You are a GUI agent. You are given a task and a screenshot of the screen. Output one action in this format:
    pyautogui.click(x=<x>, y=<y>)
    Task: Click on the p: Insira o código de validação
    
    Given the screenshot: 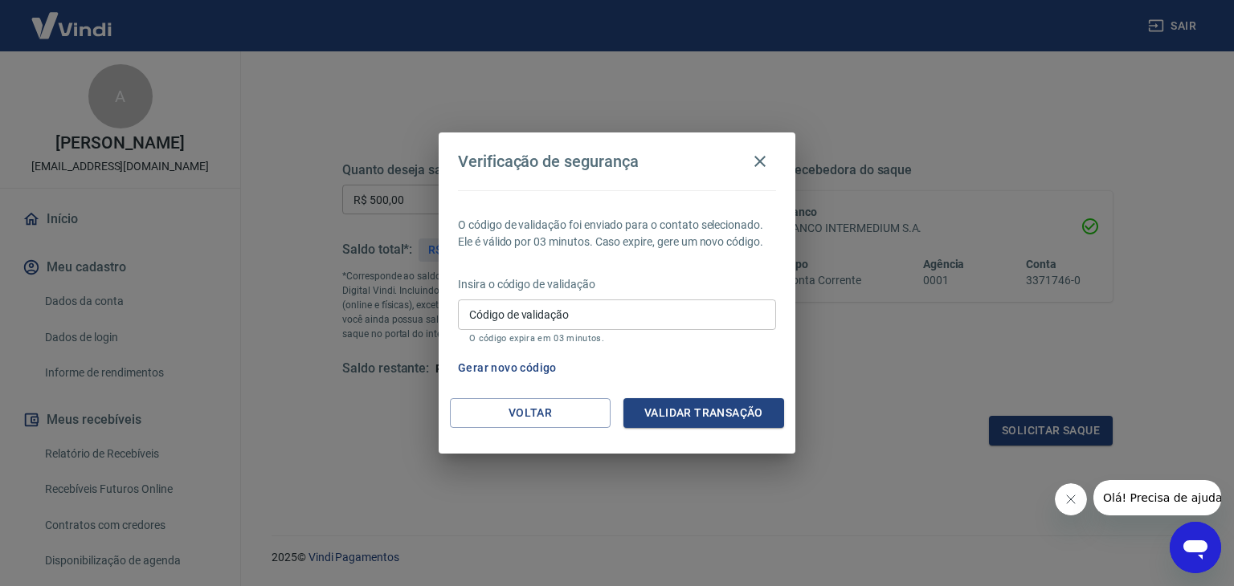 What is the action you would take?
    pyautogui.click(x=617, y=284)
    